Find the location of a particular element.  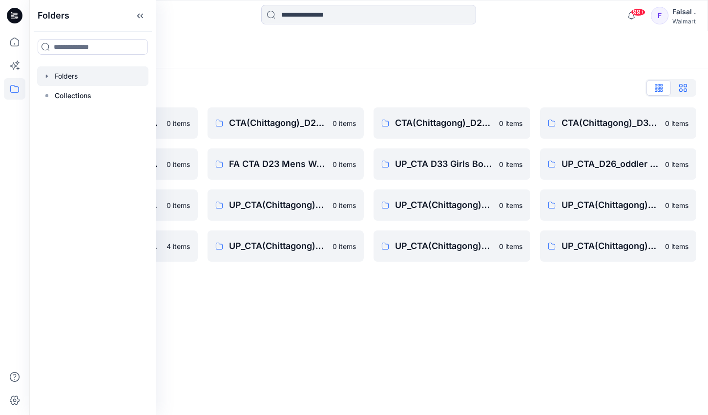

p: UP_CTA_D26_oddler Boys Tops & Bottoms is located at coordinates (611, 164).